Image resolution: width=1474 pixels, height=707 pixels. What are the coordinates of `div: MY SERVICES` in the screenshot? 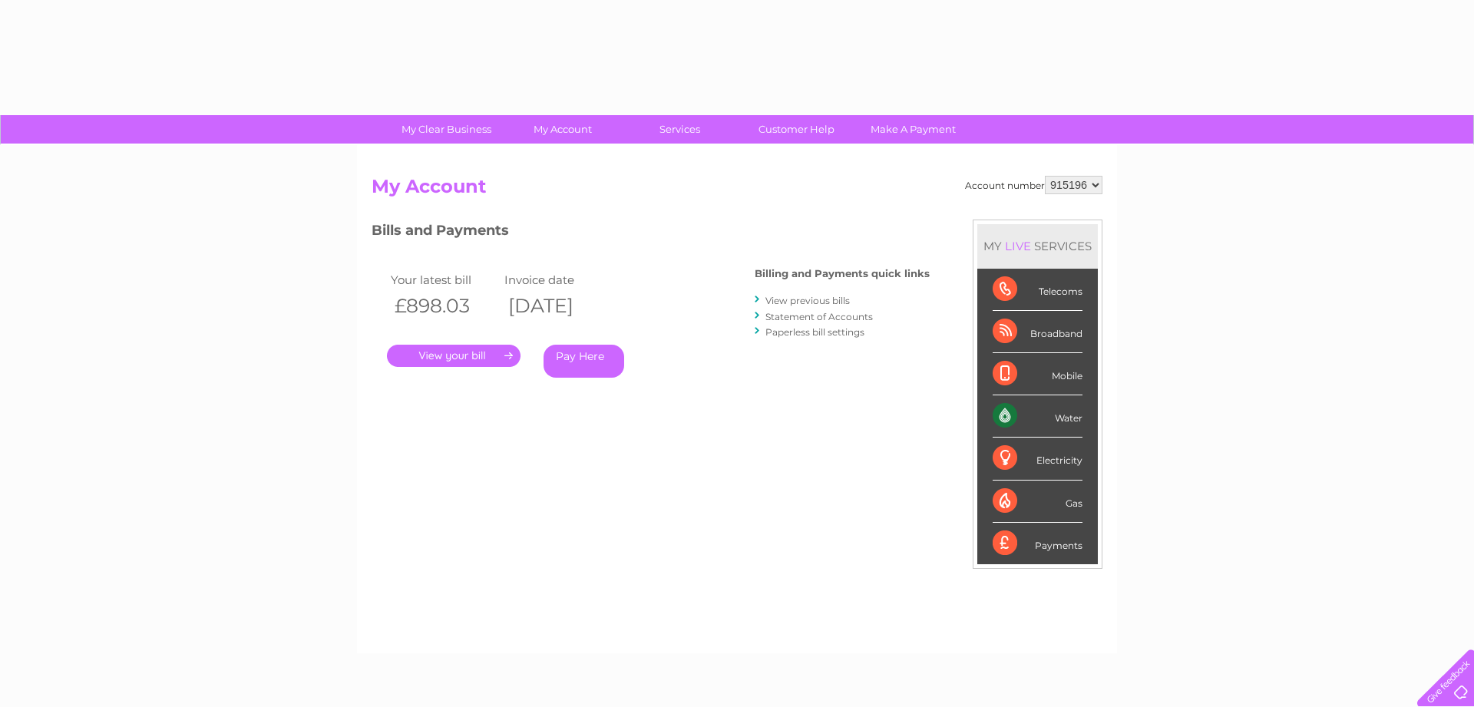 It's located at (1037, 246).